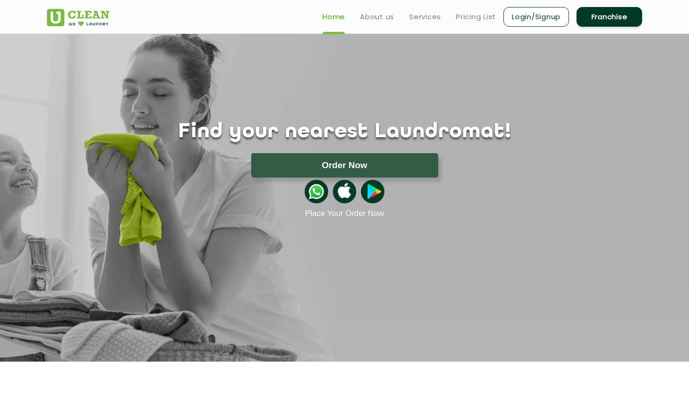 The width and height of the screenshot is (689, 393). Describe the element at coordinates (345, 214) in the screenshot. I see `a: Place Your Order Now` at that location.